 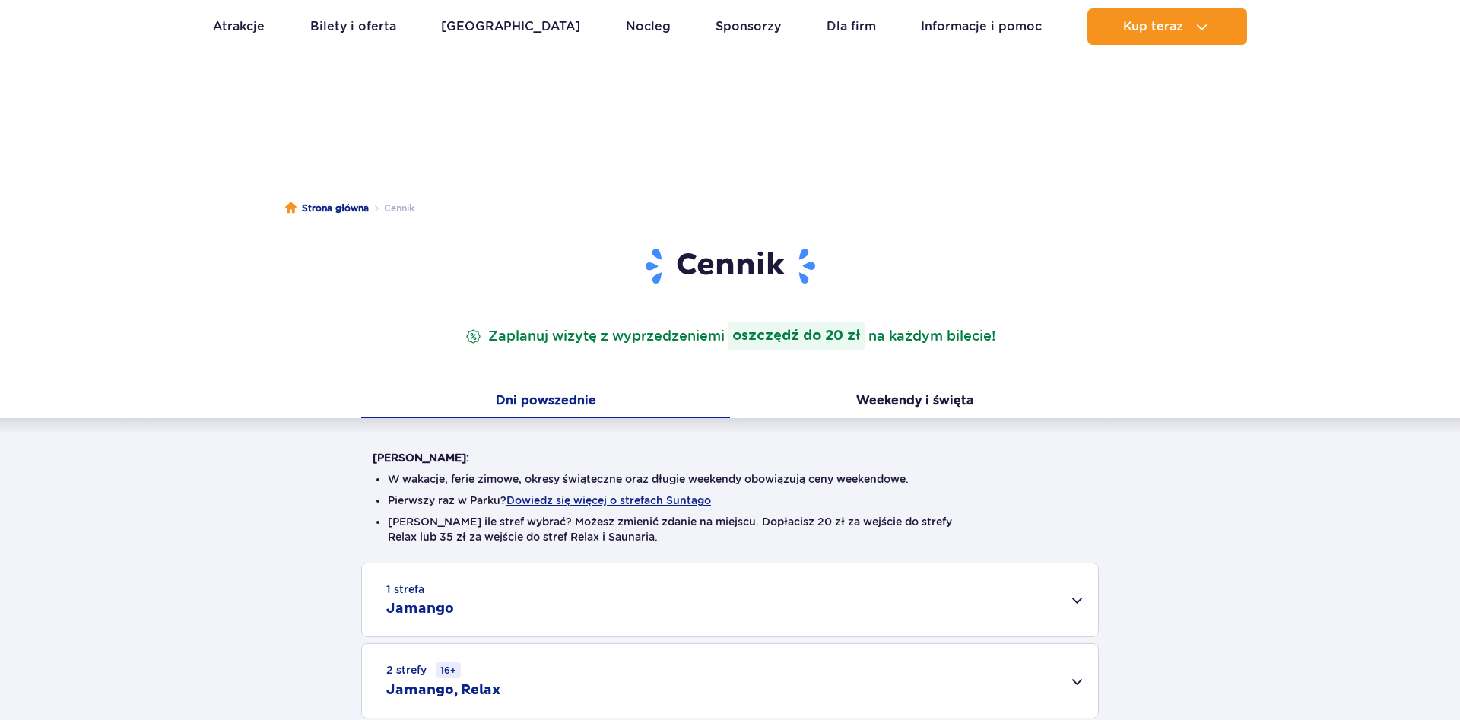 What do you see at coordinates (730, 336) in the screenshot?
I see `p: Zaplanuj wizytę z wyprzedzeniem na każdym bilecie!` at bounding box center [730, 336].